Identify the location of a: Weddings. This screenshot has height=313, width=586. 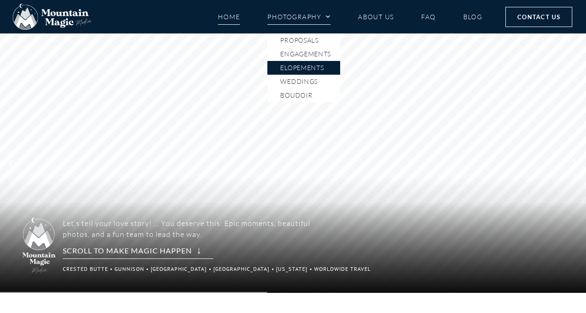
(303, 81).